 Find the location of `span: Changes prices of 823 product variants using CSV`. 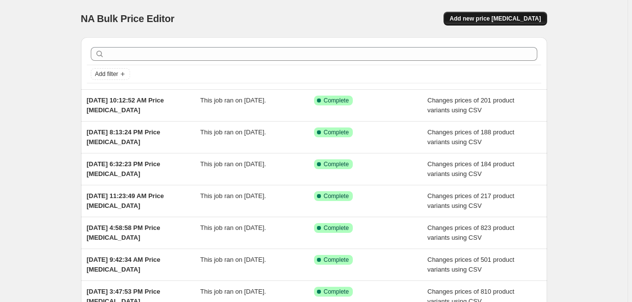

span: Changes prices of 823 product variants using CSV is located at coordinates (470, 233).